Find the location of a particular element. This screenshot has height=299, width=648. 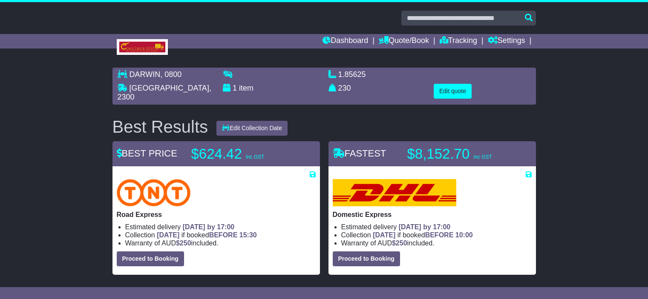

p: $624.42 is located at coordinates (244, 154).